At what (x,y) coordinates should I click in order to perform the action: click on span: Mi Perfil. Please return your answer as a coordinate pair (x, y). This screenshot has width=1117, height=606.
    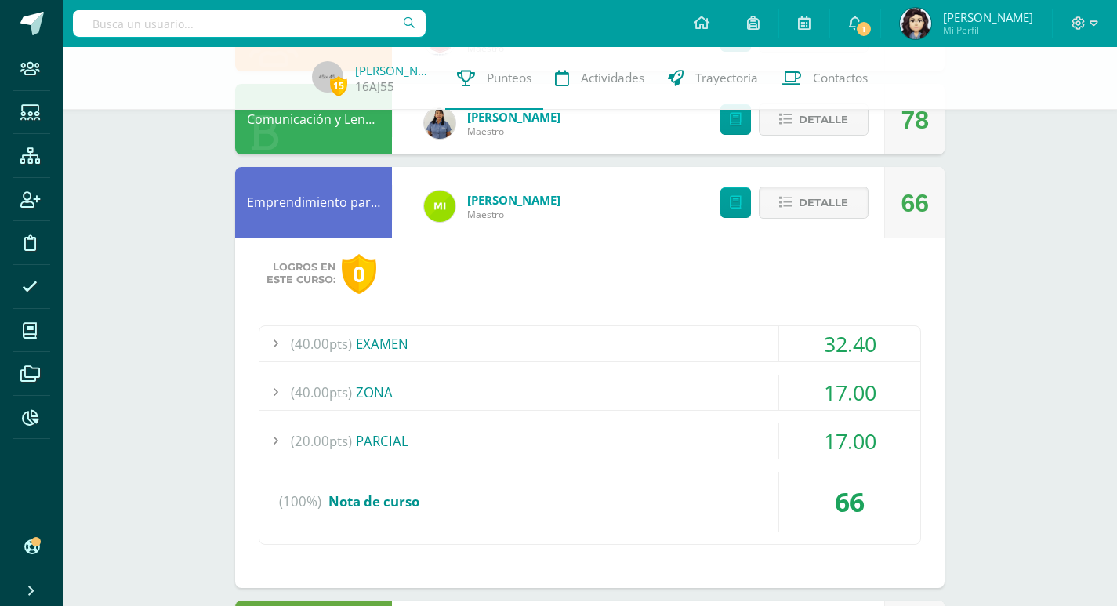
    Looking at the image, I should click on (988, 30).